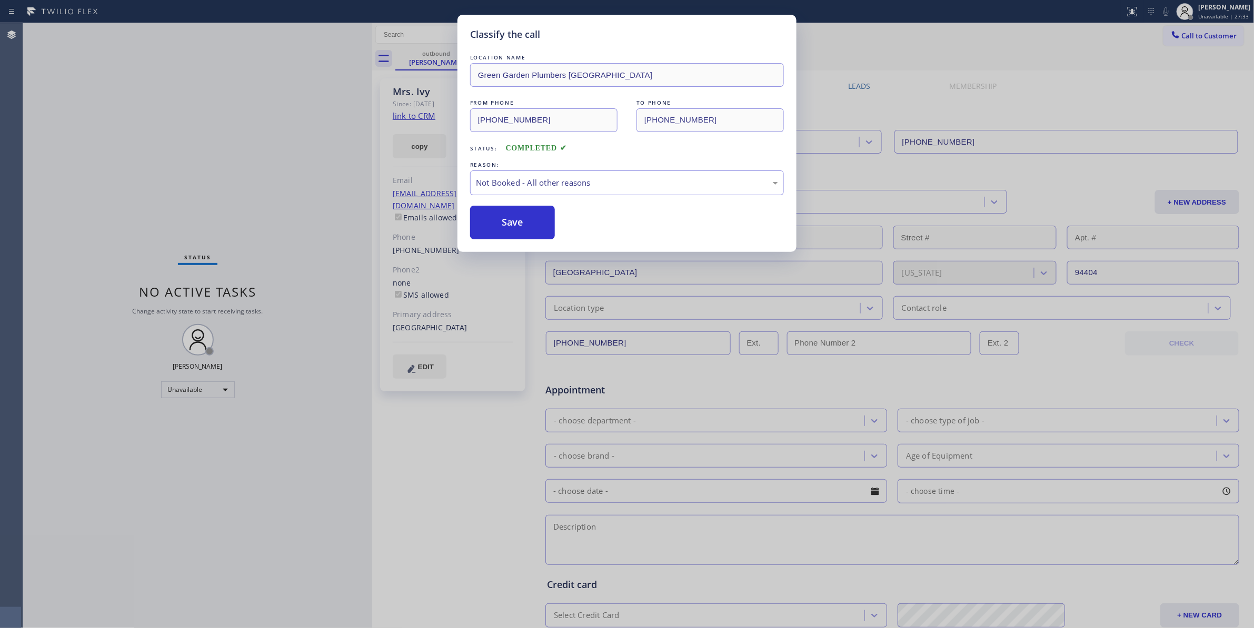 This screenshot has height=628, width=1254. Describe the element at coordinates (484, 148) in the screenshot. I see `span: Status:` at that location.